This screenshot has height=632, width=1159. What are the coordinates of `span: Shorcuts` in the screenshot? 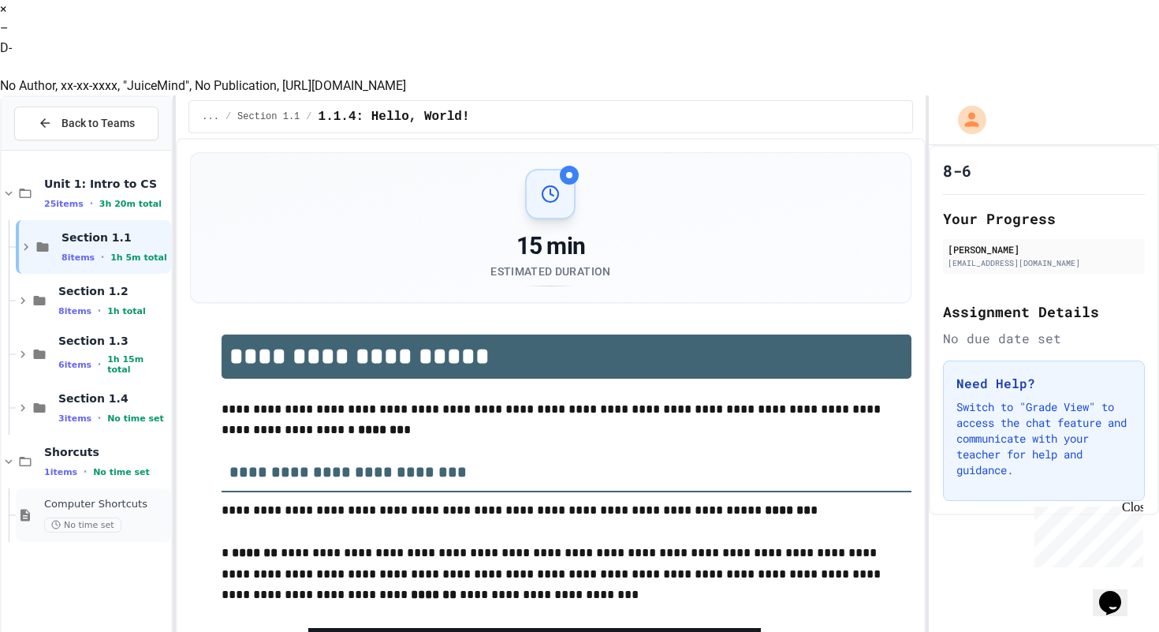 It's located at (106, 452).